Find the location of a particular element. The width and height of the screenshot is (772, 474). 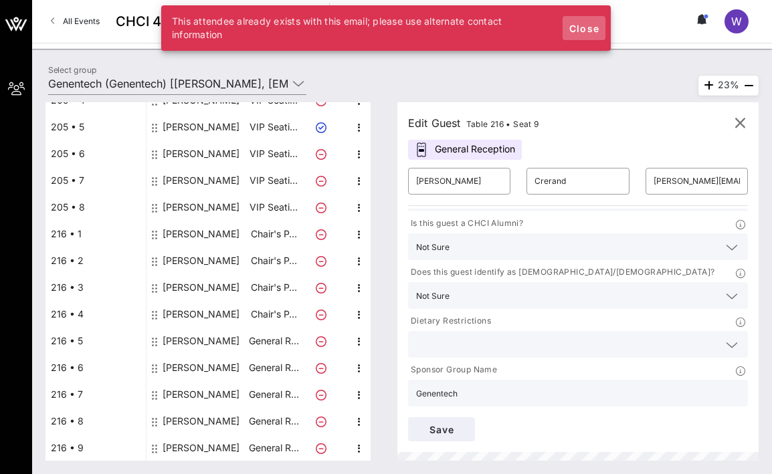

div: Sandra Pizarro-Carrillo is located at coordinates (201, 127).